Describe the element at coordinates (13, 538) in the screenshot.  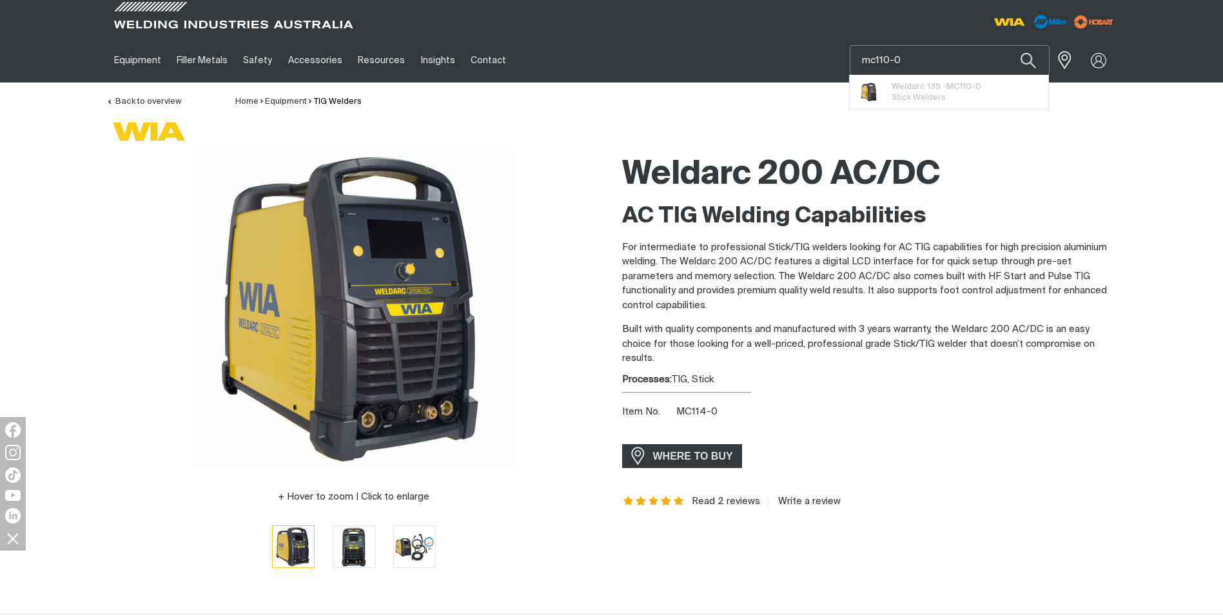
I see `img: hide socials` at that location.